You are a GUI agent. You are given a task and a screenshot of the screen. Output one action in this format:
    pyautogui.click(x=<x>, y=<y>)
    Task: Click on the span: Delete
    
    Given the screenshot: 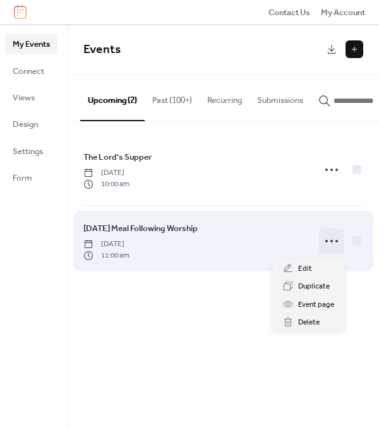 What is the action you would take?
    pyautogui.click(x=309, y=323)
    